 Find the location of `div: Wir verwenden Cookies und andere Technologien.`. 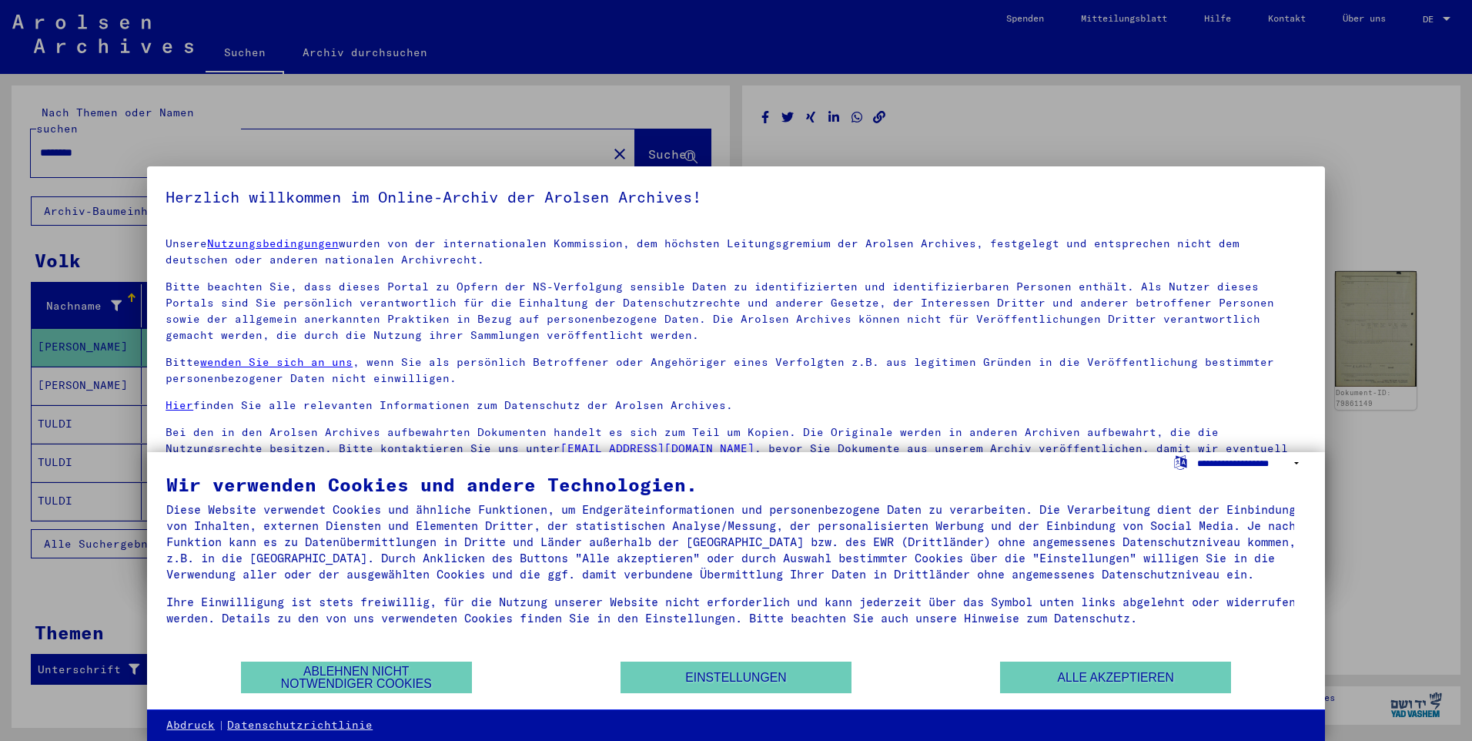

div: Wir verwenden Cookies und andere Technologien. is located at coordinates (736, 484).